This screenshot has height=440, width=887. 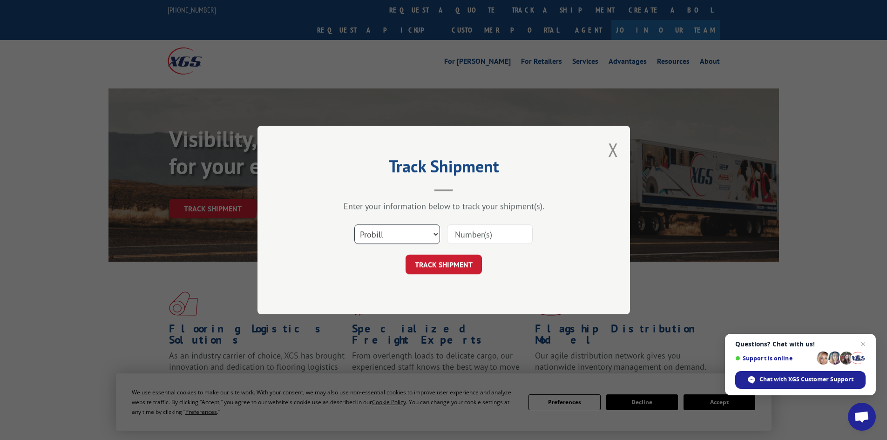 I want to click on span: Close chat, so click(x=863, y=344).